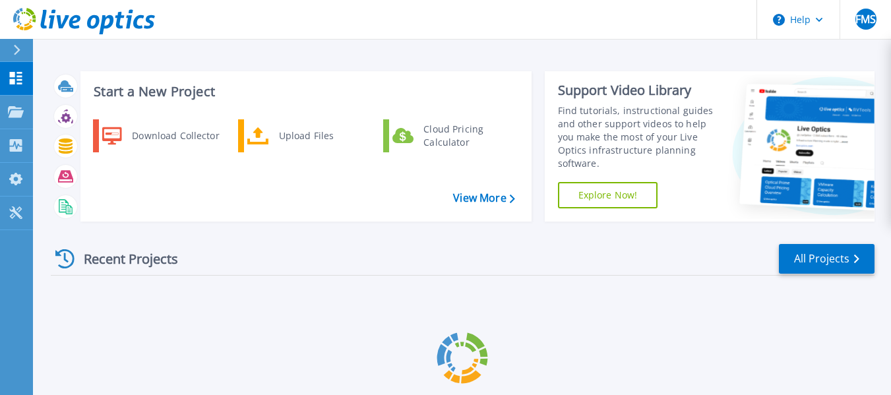 This screenshot has height=395, width=891. What do you see at coordinates (608, 195) in the screenshot?
I see `a: Explore Now!` at bounding box center [608, 195].